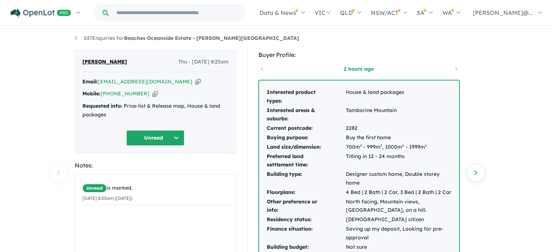 This screenshot has width=552, height=252. What do you see at coordinates (398, 128) in the screenshot?
I see `td: 2282` at bounding box center [398, 128].